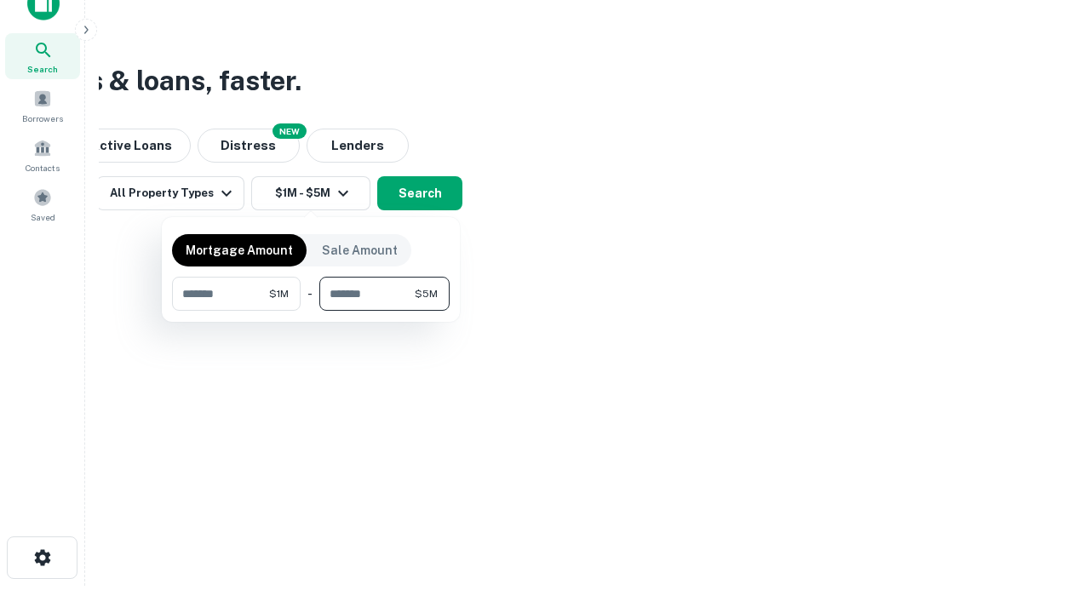 The height and width of the screenshot is (613, 1090). Describe the element at coordinates (239, 250) in the screenshot. I see `p: Mortgage Amount` at that location.